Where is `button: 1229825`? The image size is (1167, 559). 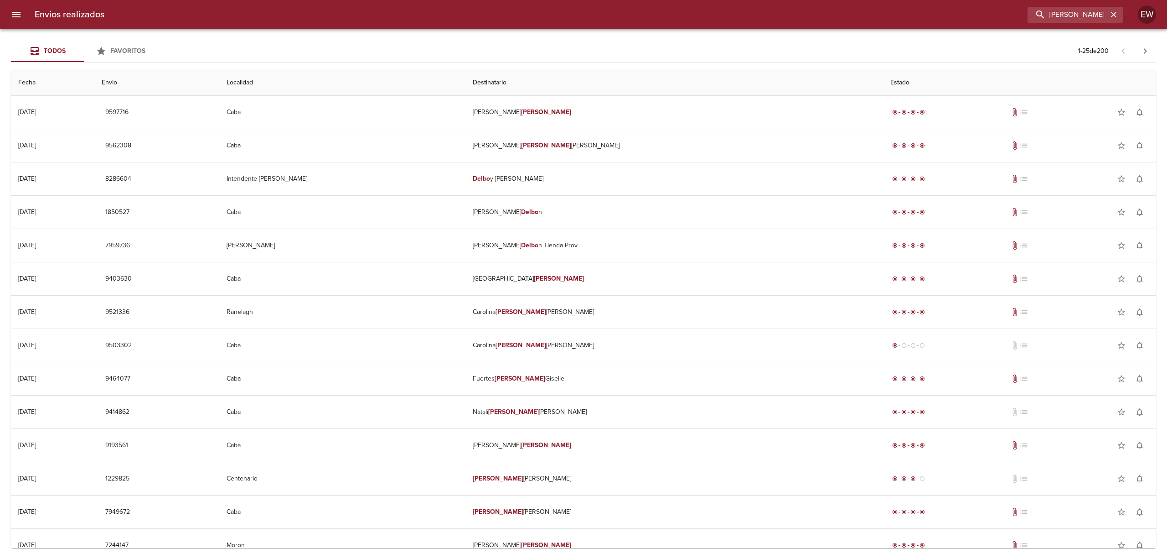 button: 1229825 is located at coordinates (117, 478).